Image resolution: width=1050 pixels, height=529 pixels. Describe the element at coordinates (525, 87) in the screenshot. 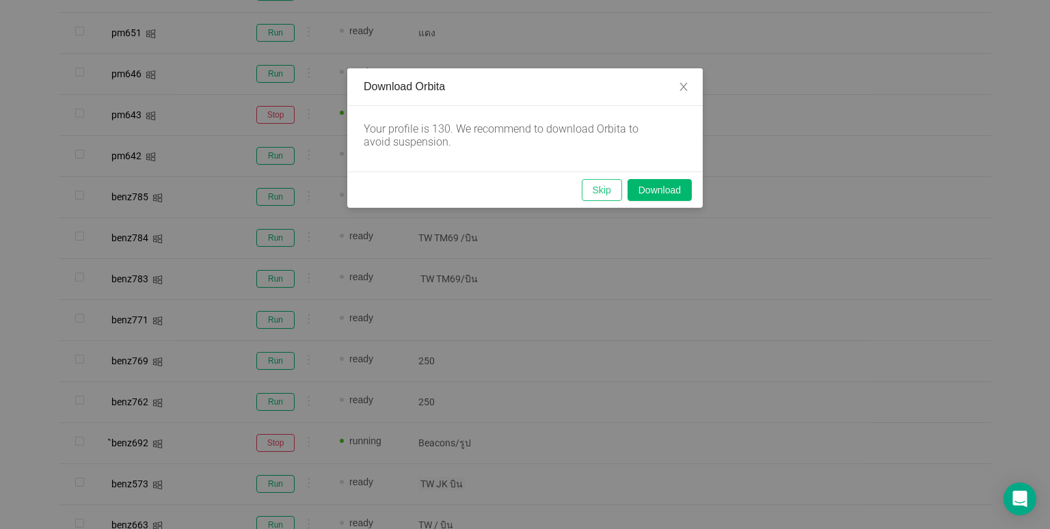

I see `div: Download Orbita` at that location.